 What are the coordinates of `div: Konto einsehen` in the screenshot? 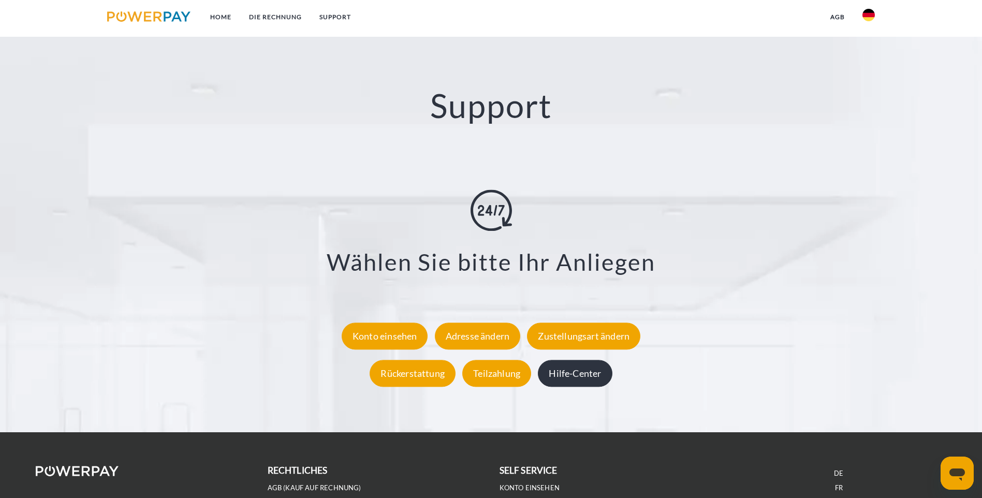 It's located at (385, 336).